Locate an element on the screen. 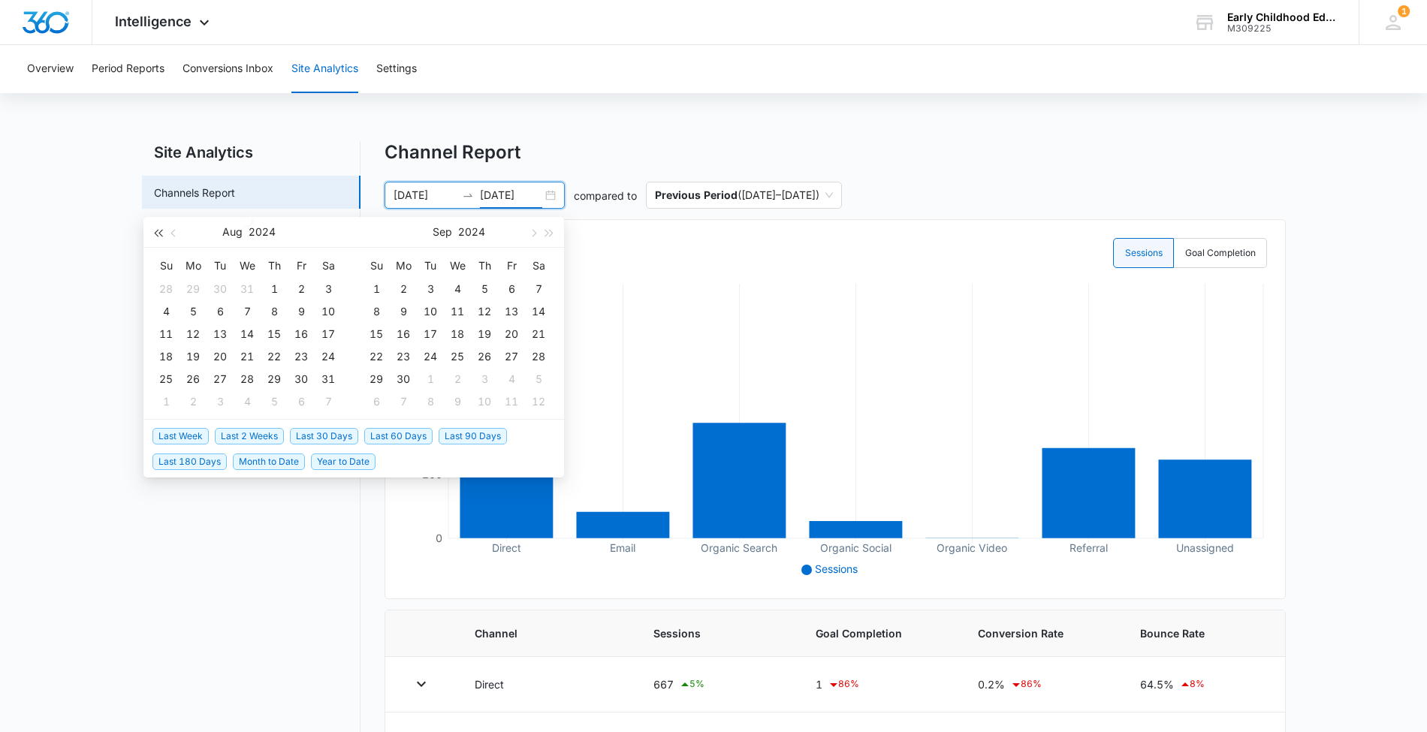 The width and height of the screenshot is (1427, 732). div: 15 is located at coordinates (376, 334).